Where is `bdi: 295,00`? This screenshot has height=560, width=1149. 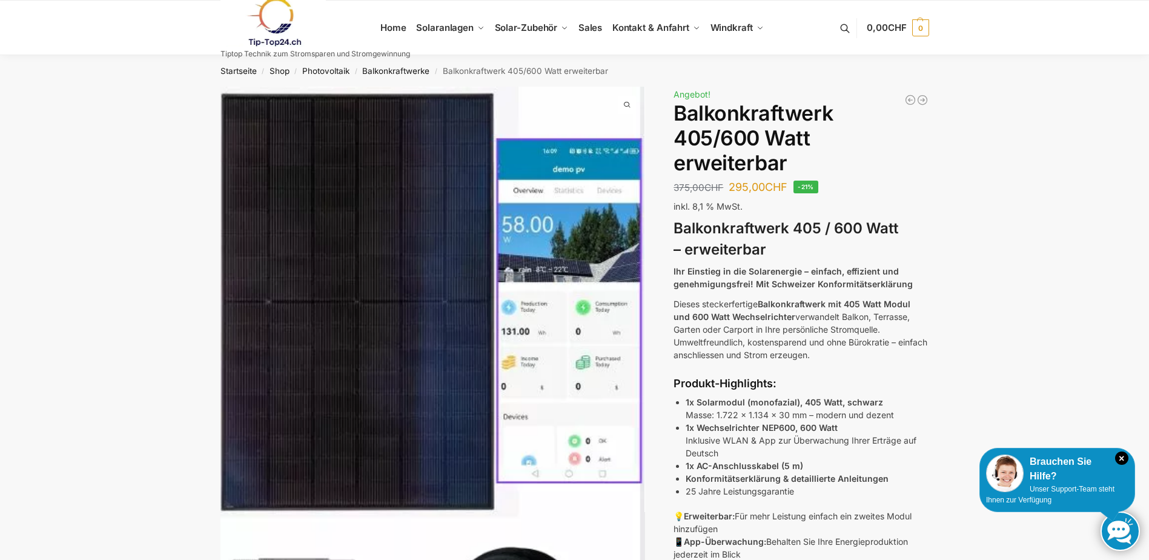 bdi: 295,00 is located at coordinates (758, 187).